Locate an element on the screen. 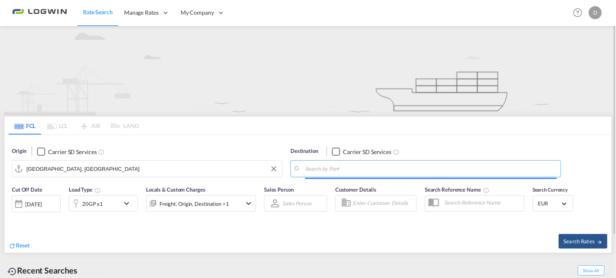 The width and height of the screenshot is (616, 278). div: icon-refreshReset is located at coordinates (19, 246).